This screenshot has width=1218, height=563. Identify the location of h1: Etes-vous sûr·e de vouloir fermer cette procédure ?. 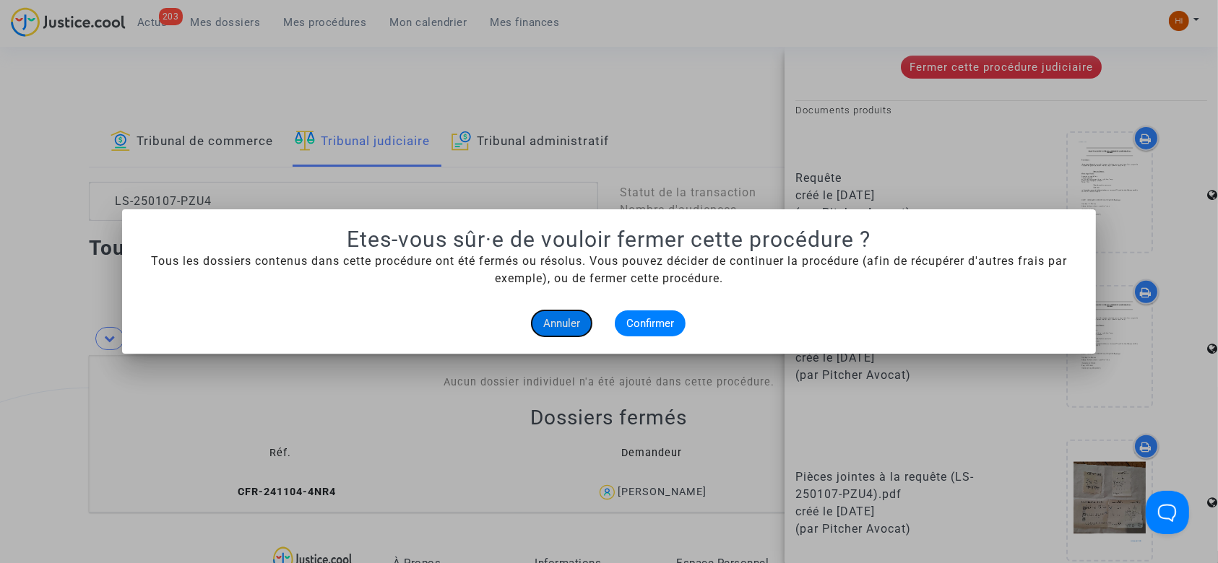
(609, 240).